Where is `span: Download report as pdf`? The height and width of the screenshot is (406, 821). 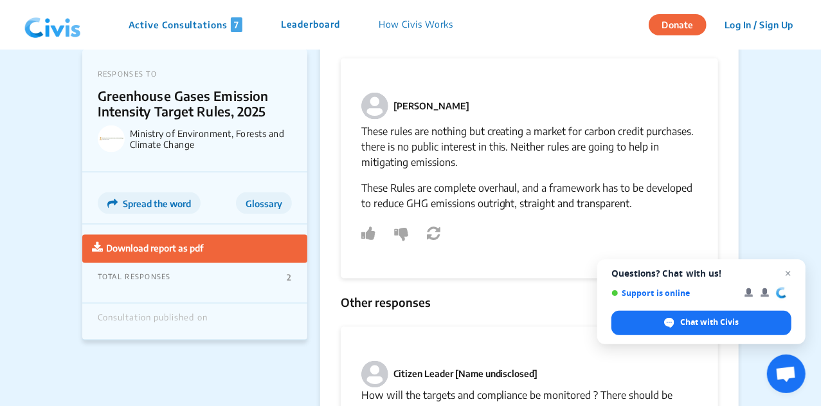
span: Download report as pdf is located at coordinates (154, 248).